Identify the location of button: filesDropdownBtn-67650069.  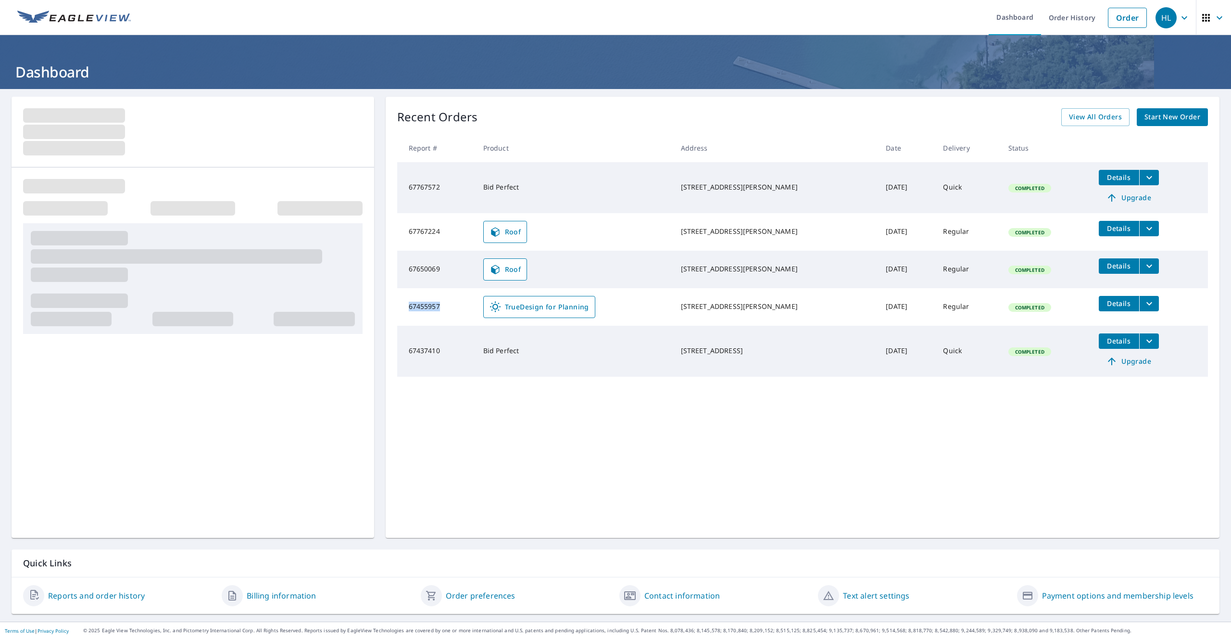
(1149, 266).